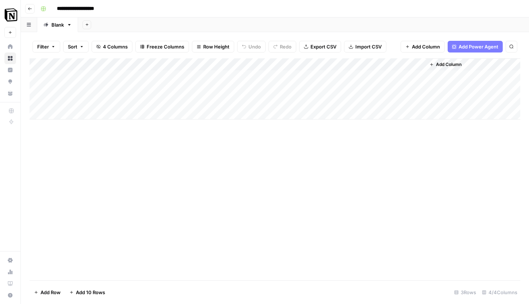 Image resolution: width=529 pixels, height=304 pixels. Describe the element at coordinates (10, 272) in the screenshot. I see `a: Usage` at that location.